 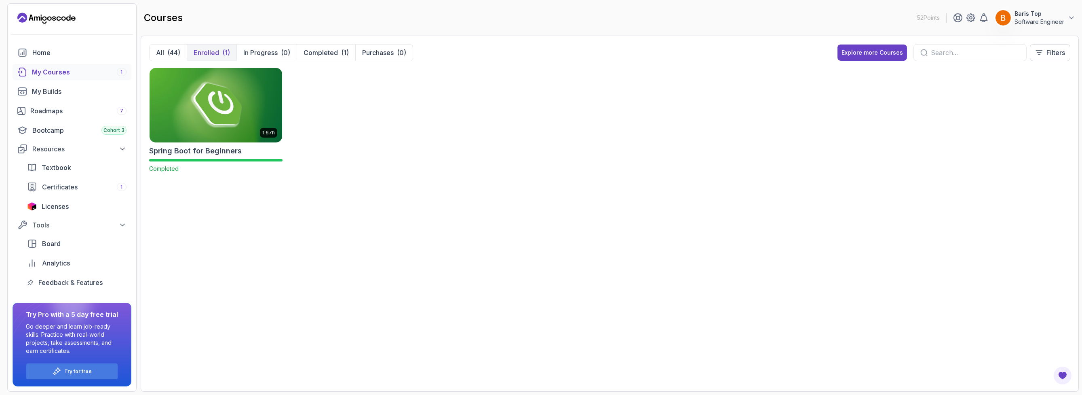 I want to click on span: Analytics, so click(x=56, y=263).